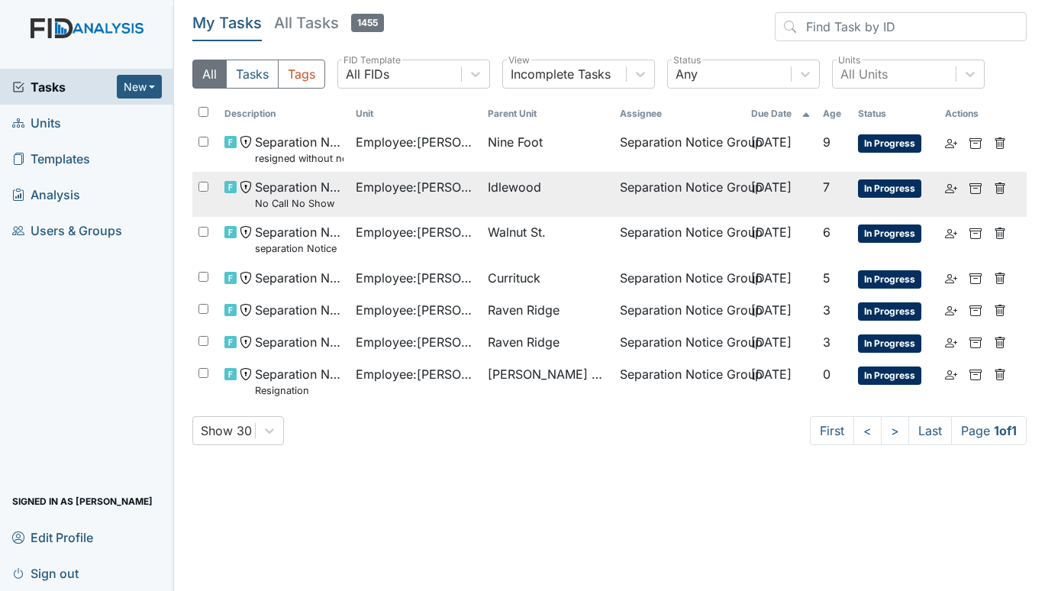 The height and width of the screenshot is (591, 1045). I want to click on span: Templates, so click(51, 158).